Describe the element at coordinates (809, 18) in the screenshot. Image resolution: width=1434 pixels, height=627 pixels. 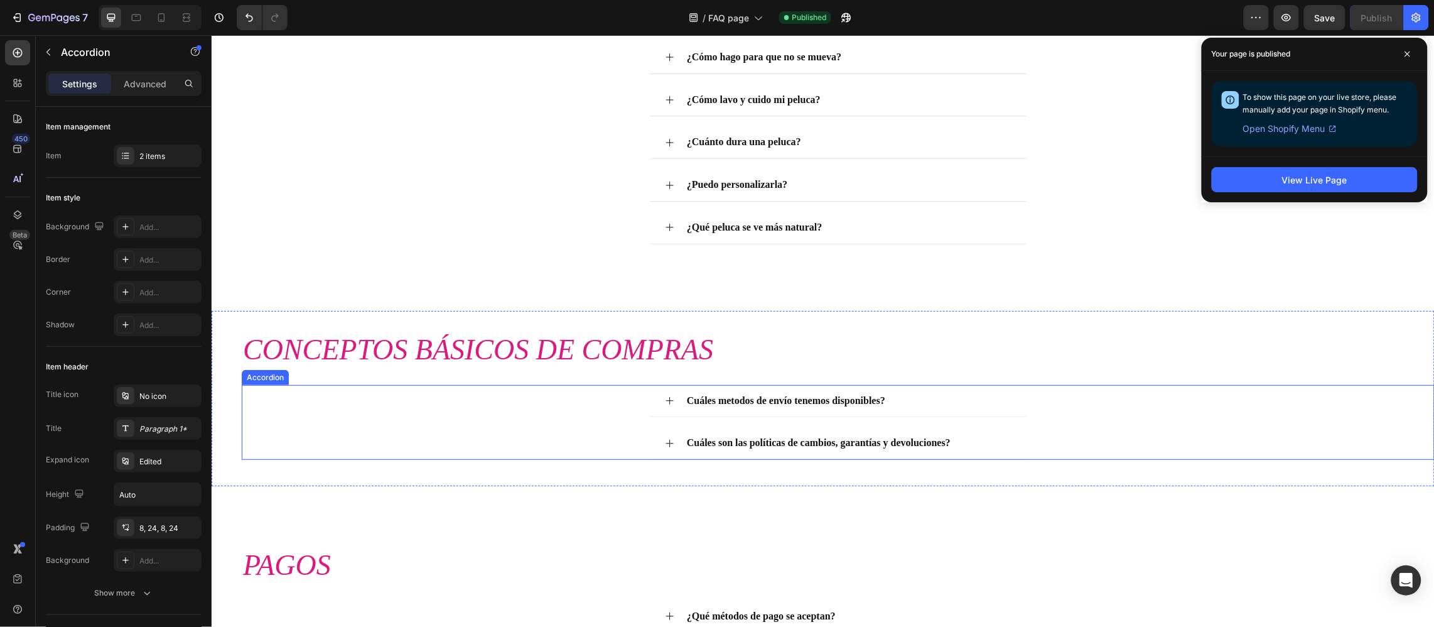
I see `span: Published` at that location.